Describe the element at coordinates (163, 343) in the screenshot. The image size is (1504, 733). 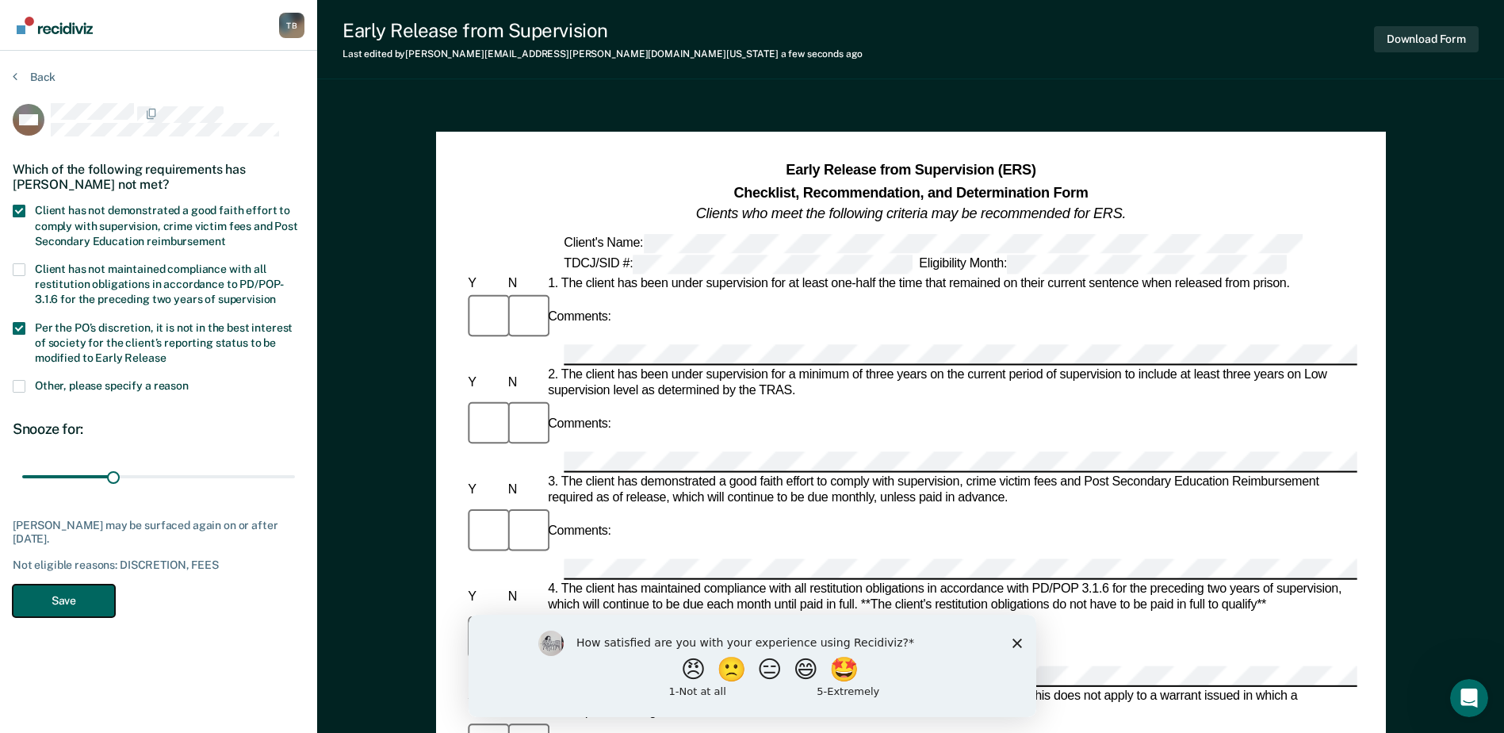
I see `span: Per the PO’s discretion, it is not in the best interest of society for the client’s reporting sta...` at that location.